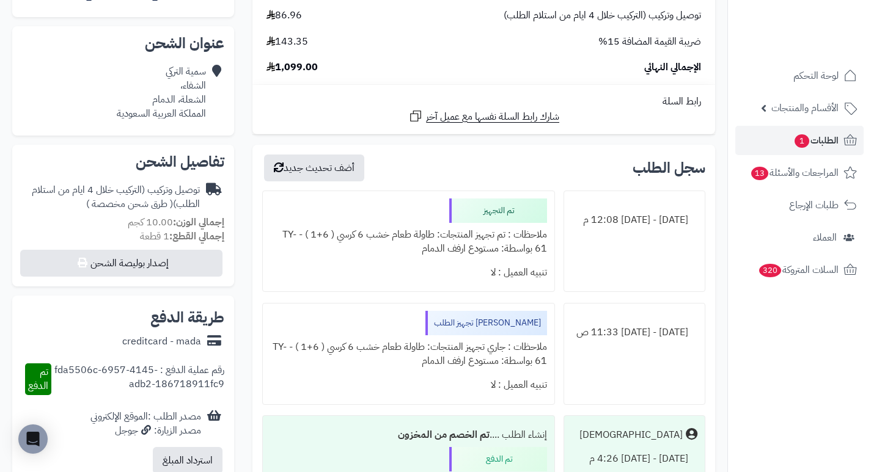  What do you see at coordinates (483, 116) in the screenshot?
I see `a: شارك رابط السلة نفسها مع عميل آخر` at bounding box center [483, 116].